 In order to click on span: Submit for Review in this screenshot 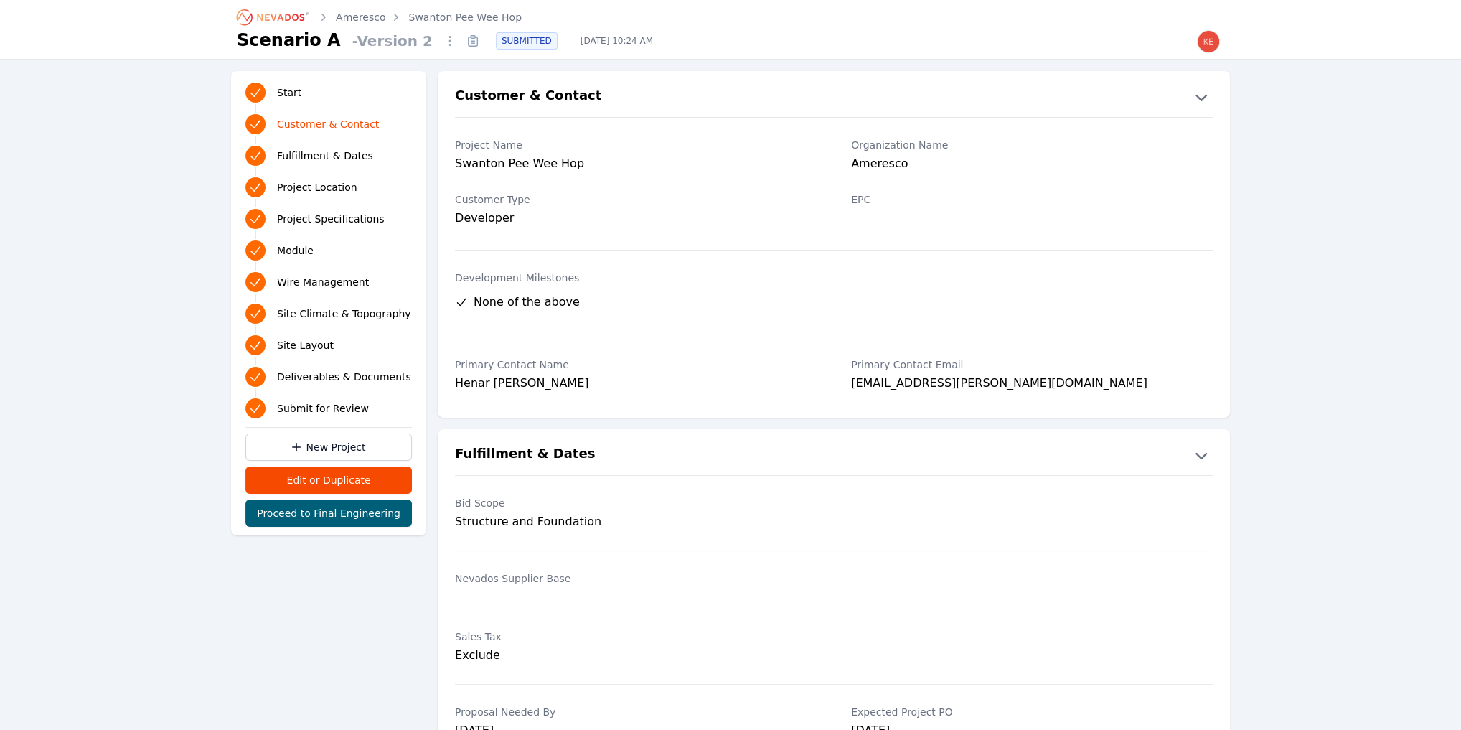, I will do `click(323, 408)`.